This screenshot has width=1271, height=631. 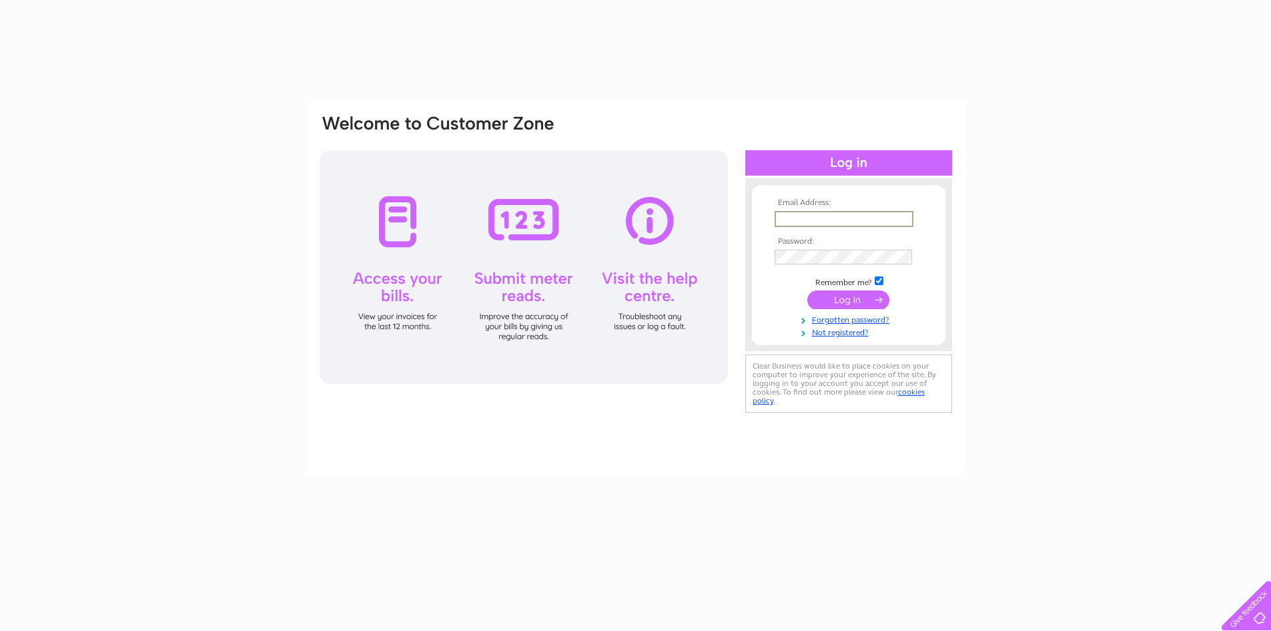 I want to click on th: Email Address:, so click(x=849, y=203).